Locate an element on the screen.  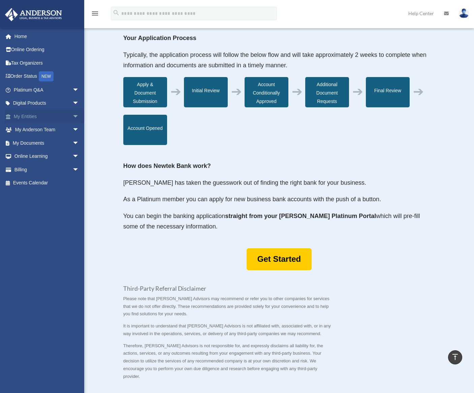
a: My Anderson Teamarrow_drop_down is located at coordinates (47, 130).